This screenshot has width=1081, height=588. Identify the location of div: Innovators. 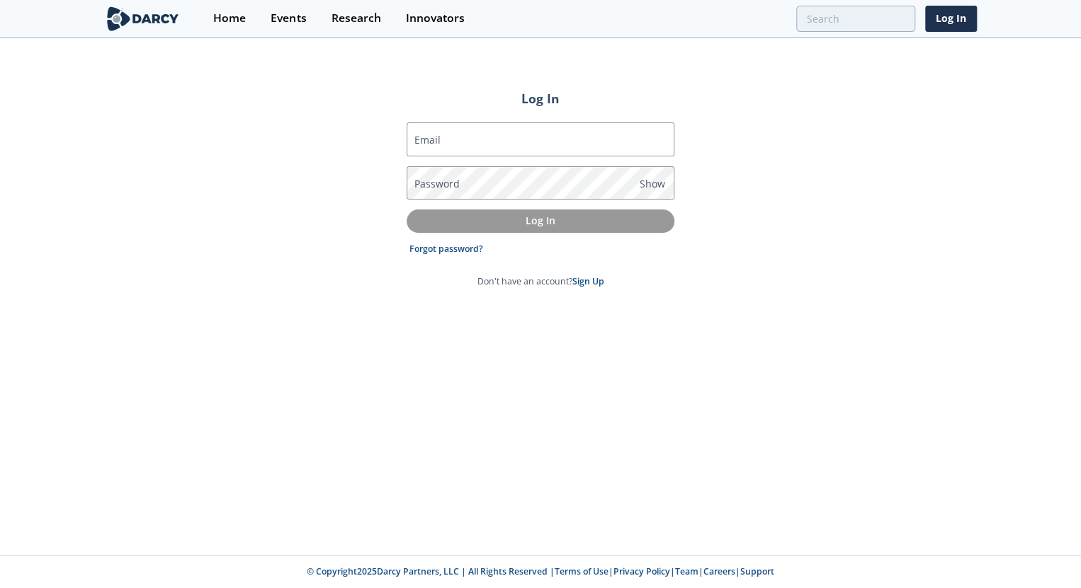
(434, 18).